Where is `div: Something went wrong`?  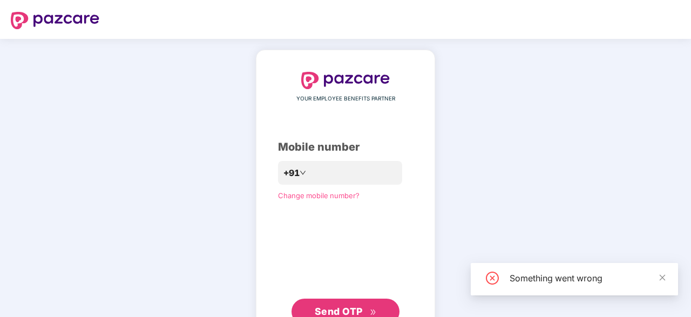 div: Something went wrong is located at coordinates (588, 278).